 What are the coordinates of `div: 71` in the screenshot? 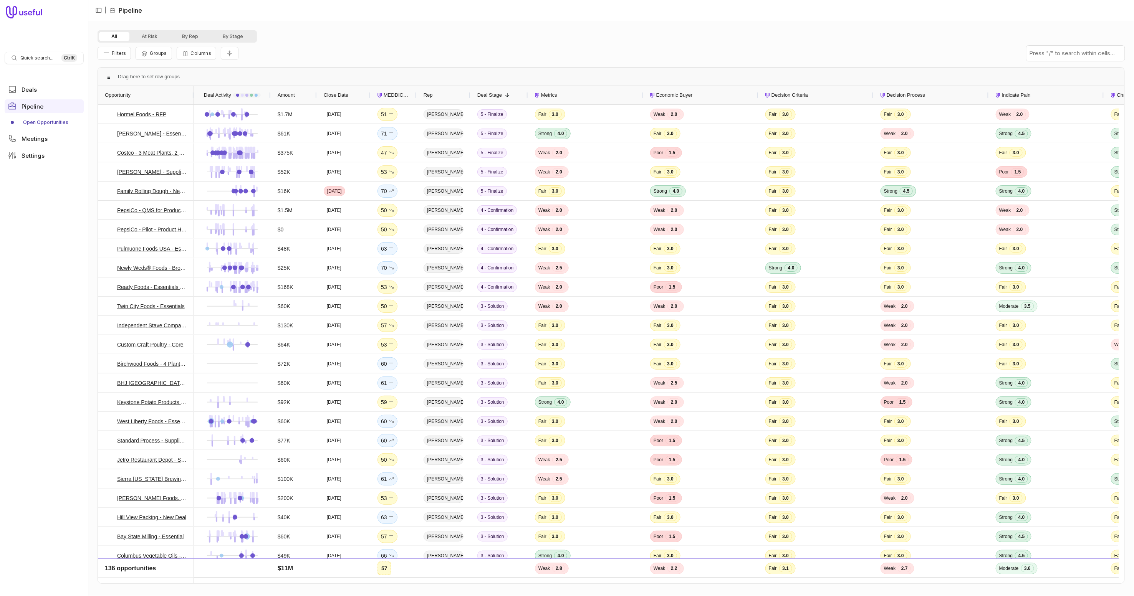 It's located at (387, 134).